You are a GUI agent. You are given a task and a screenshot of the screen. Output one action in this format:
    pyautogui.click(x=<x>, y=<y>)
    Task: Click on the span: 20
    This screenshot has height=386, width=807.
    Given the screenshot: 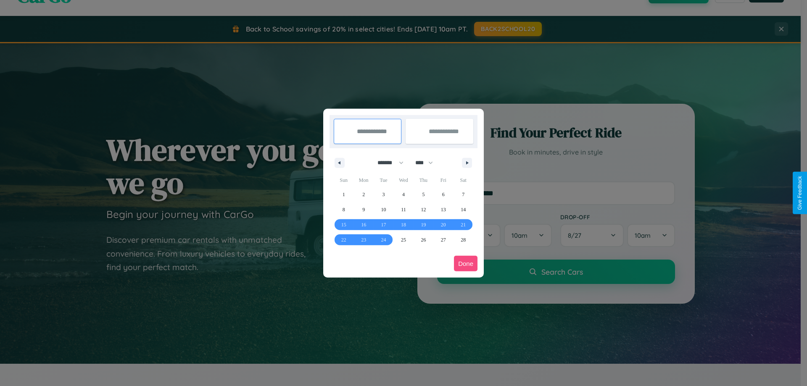 What is the action you would take?
    pyautogui.click(x=443, y=225)
    